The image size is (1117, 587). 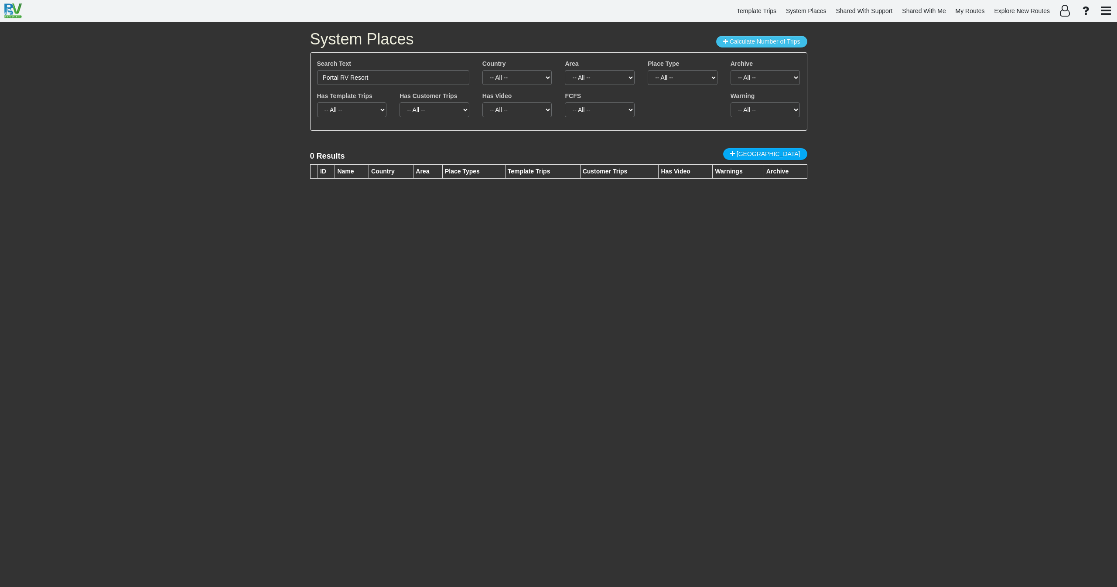 I want to click on a: Shared With Support, so click(x=864, y=11).